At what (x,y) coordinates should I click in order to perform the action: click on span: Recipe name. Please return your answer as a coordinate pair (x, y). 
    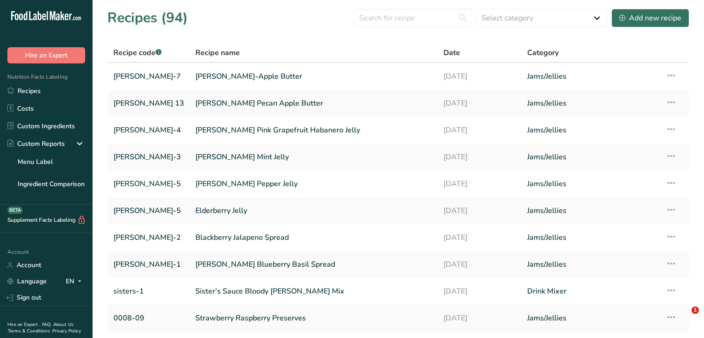
    Looking at the image, I should click on (218, 53).